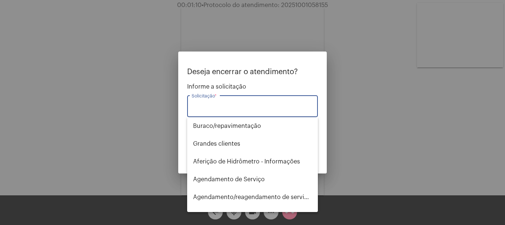 Image resolution: width=505 pixels, height=225 pixels. I want to click on input: Buscar solicitação, so click(252, 108).